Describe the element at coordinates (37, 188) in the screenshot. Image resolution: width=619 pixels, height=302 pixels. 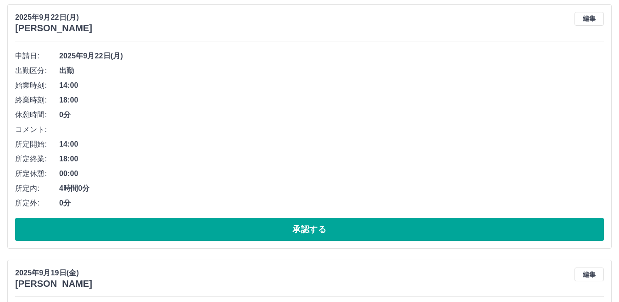
I see `span: 所定内:` at that location.